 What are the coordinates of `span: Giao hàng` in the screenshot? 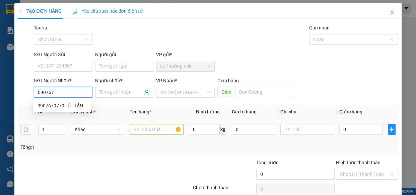 It's located at (228, 81).